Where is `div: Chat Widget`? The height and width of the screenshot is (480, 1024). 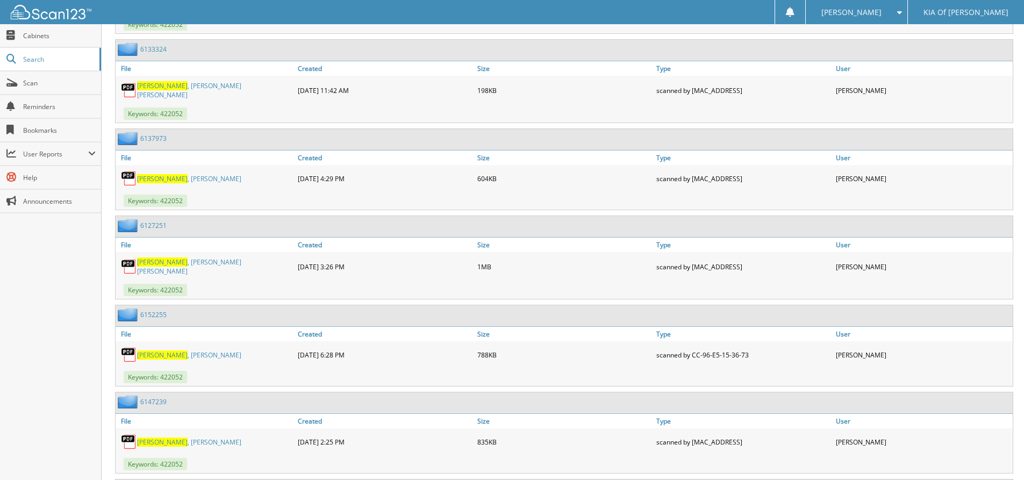
div: Chat Widget is located at coordinates (997, 454).